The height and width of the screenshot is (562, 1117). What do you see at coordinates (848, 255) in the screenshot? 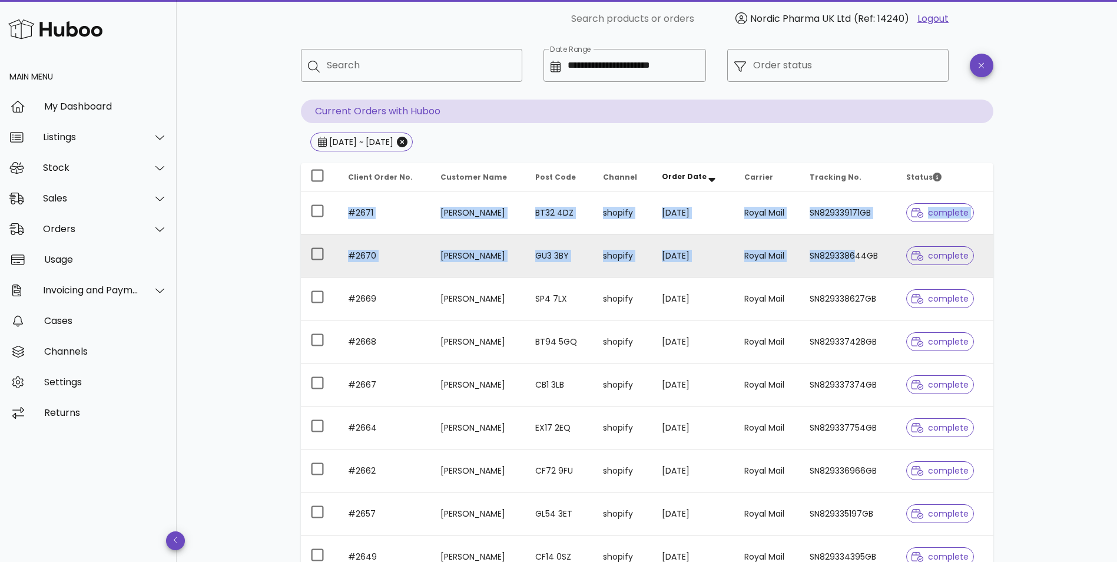
I see `td: SN829338644GB` at bounding box center [848, 255].